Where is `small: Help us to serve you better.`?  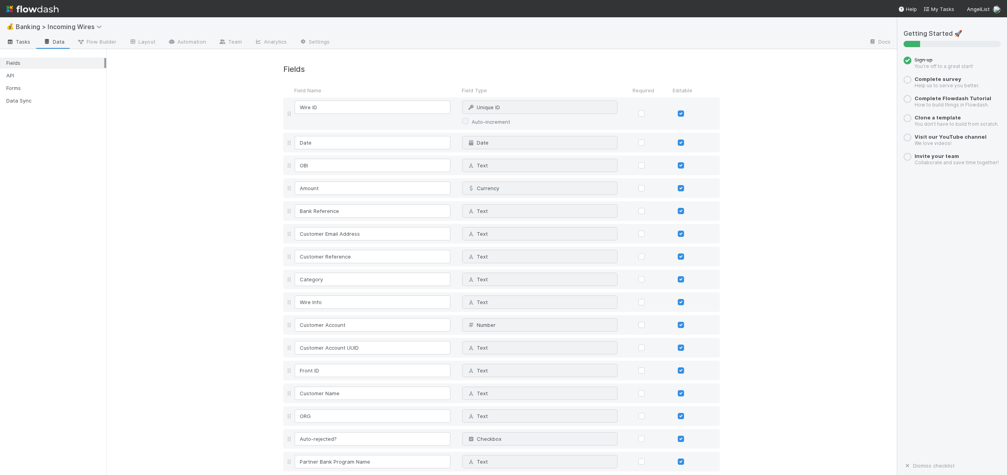
small: Help us to serve you better. is located at coordinates (946, 85).